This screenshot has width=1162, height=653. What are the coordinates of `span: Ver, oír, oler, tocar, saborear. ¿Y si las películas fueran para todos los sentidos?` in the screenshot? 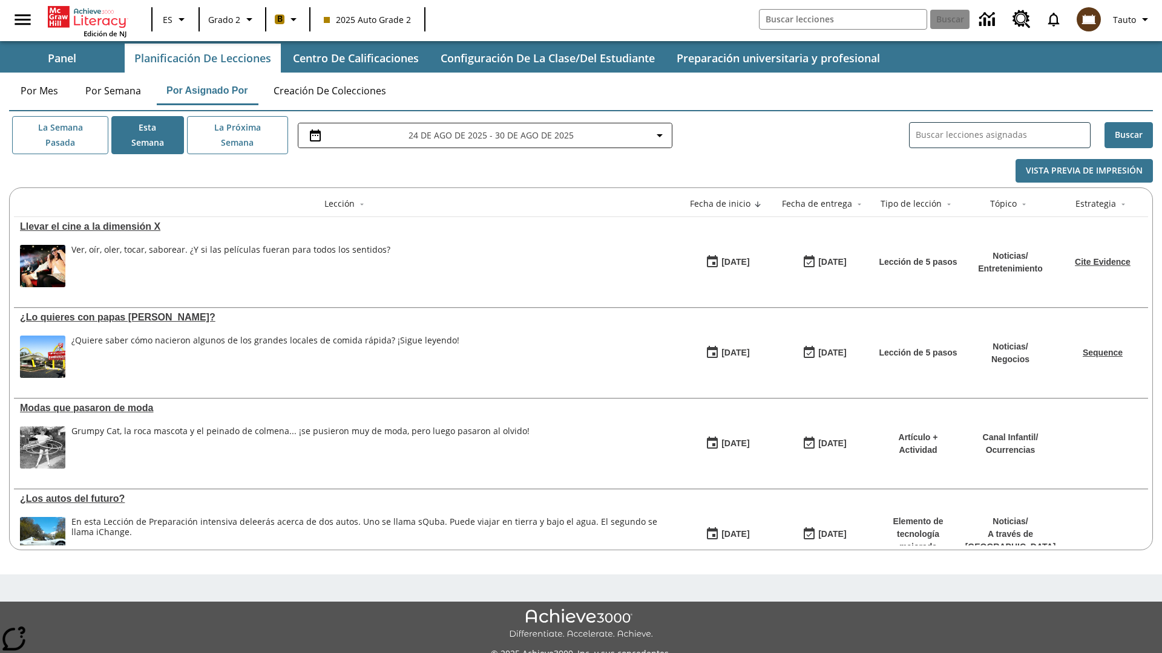 It's located at (231, 266).